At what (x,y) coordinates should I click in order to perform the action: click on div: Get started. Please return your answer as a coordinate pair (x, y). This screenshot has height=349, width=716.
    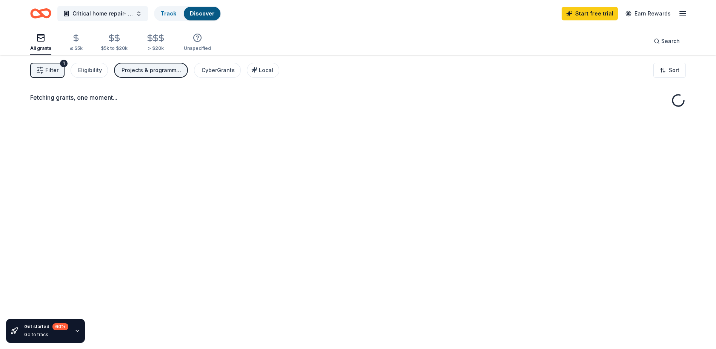
    Looking at the image, I should click on (46, 326).